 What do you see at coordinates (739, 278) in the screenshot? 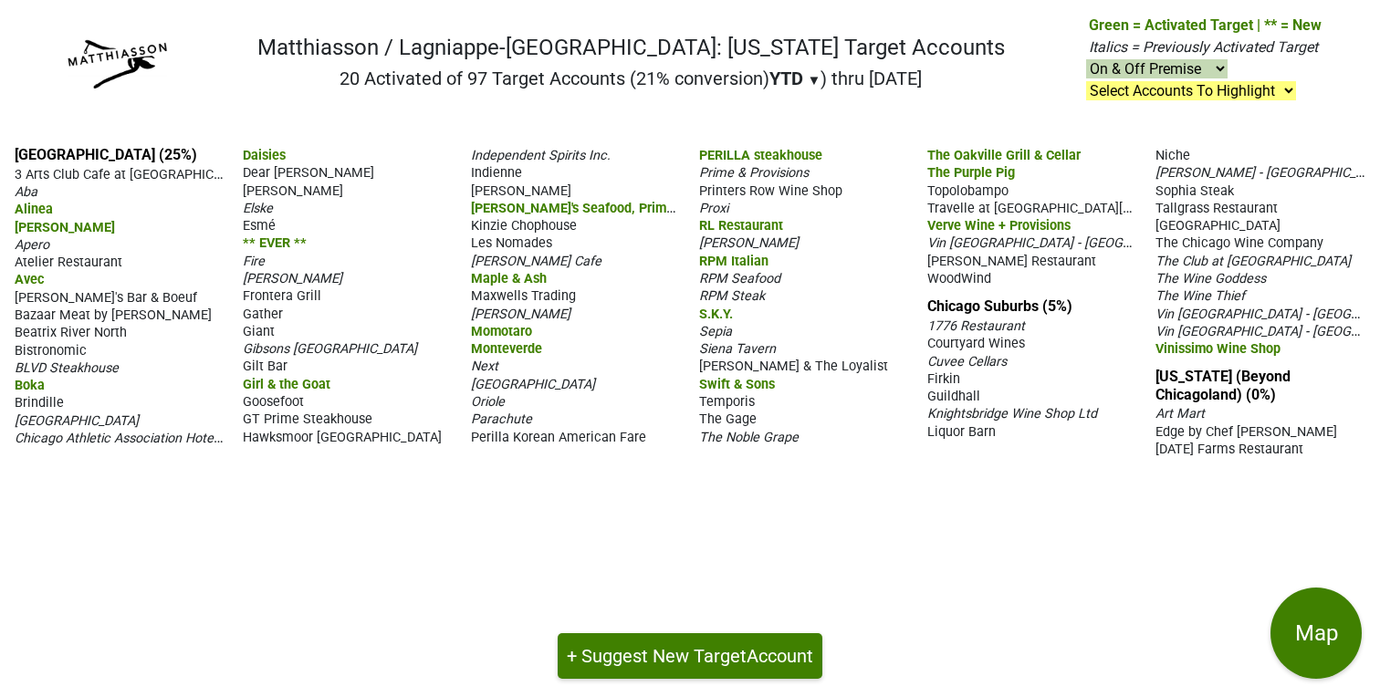
I see `span: RPM Seafood` at bounding box center [739, 278].